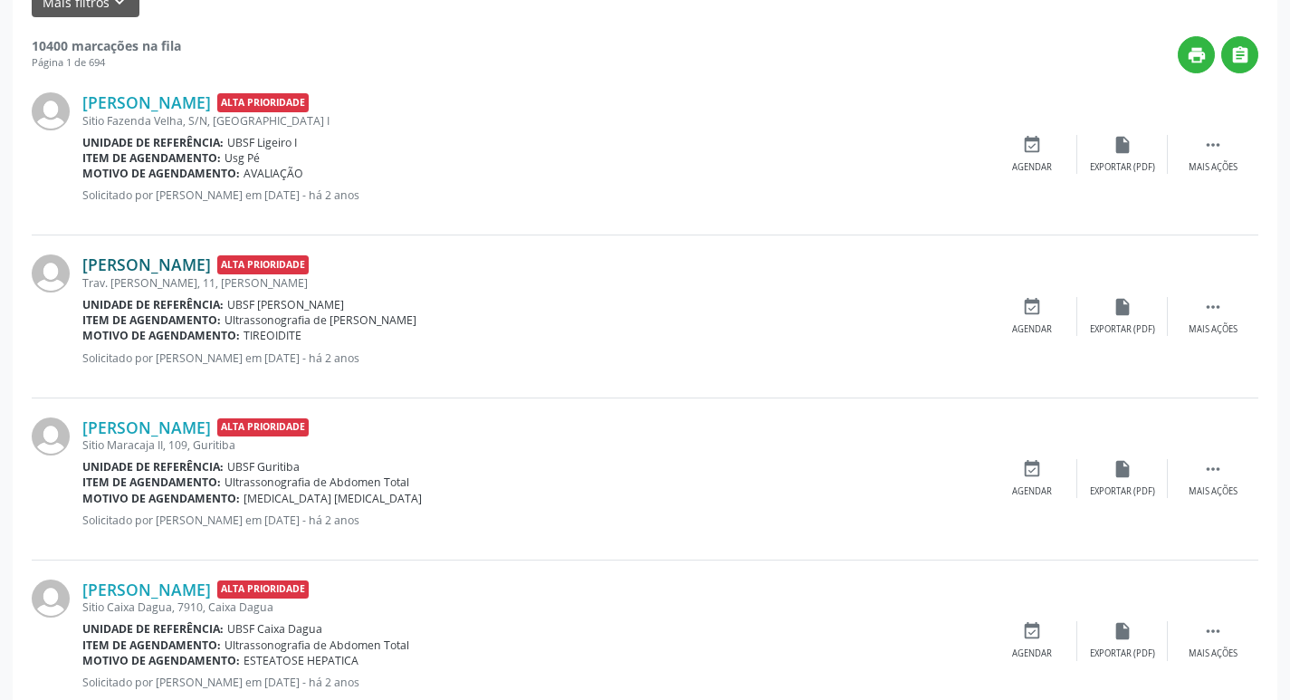 The height and width of the screenshot is (700, 1290). I want to click on span: UBSF Caixa Dagua, so click(274, 628).